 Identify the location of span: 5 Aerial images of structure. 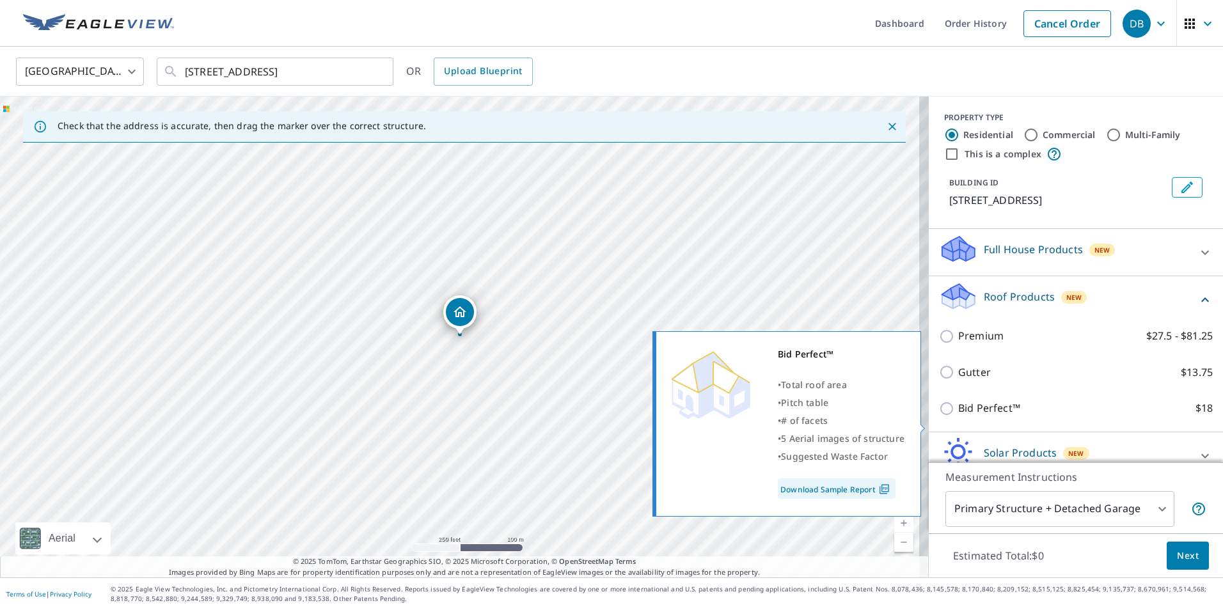
(843, 438).